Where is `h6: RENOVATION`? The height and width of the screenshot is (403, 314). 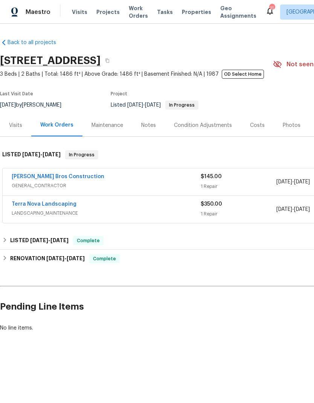 h6: RENOVATION is located at coordinates (47, 259).